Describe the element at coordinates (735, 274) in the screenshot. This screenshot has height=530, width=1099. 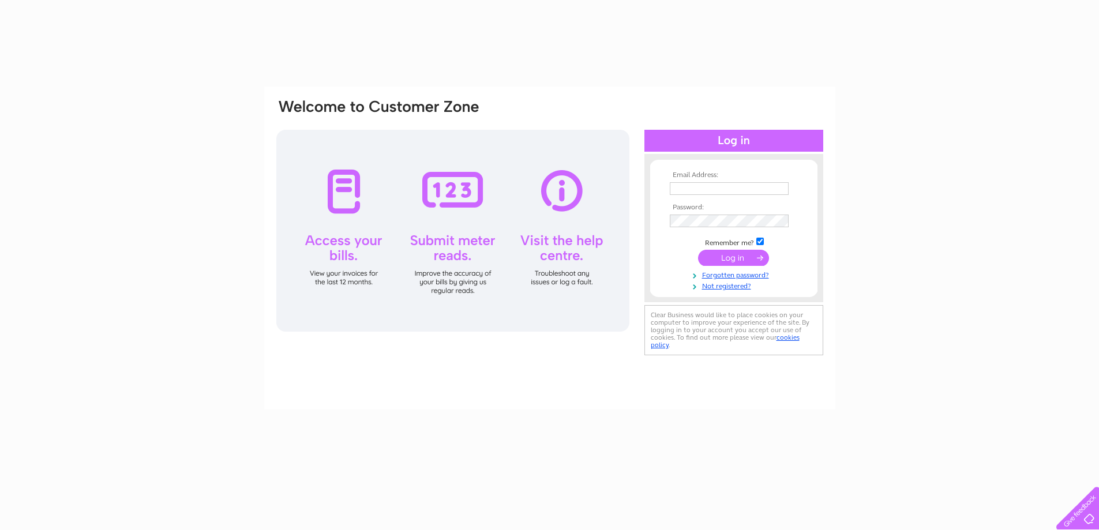
I see `a: Forgotten password?` at that location.